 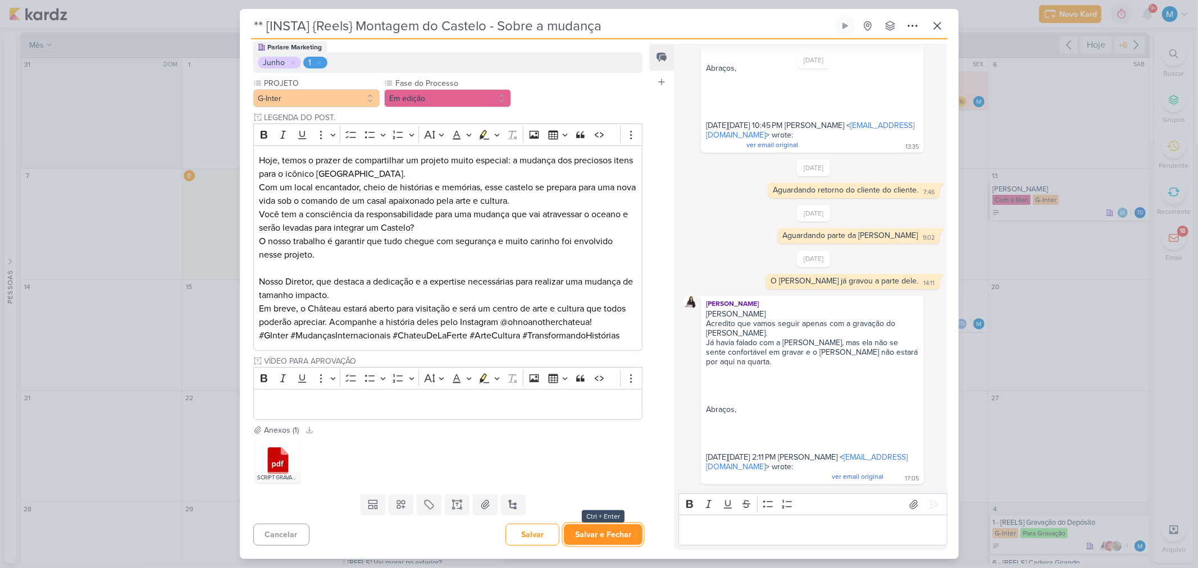 I want to click on div: SCRIPT GRAVAÇÃO G-INTER - CASTELO.pdf, so click(x=278, y=478).